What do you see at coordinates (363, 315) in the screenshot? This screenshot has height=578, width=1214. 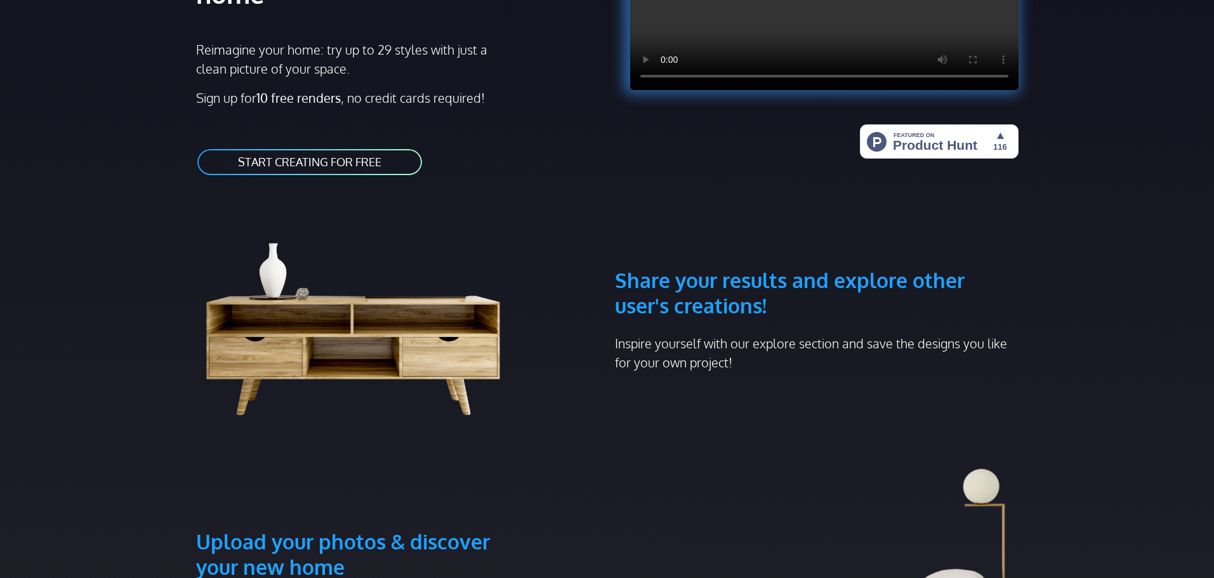 I see `img: living room cabinet` at bounding box center [363, 315].